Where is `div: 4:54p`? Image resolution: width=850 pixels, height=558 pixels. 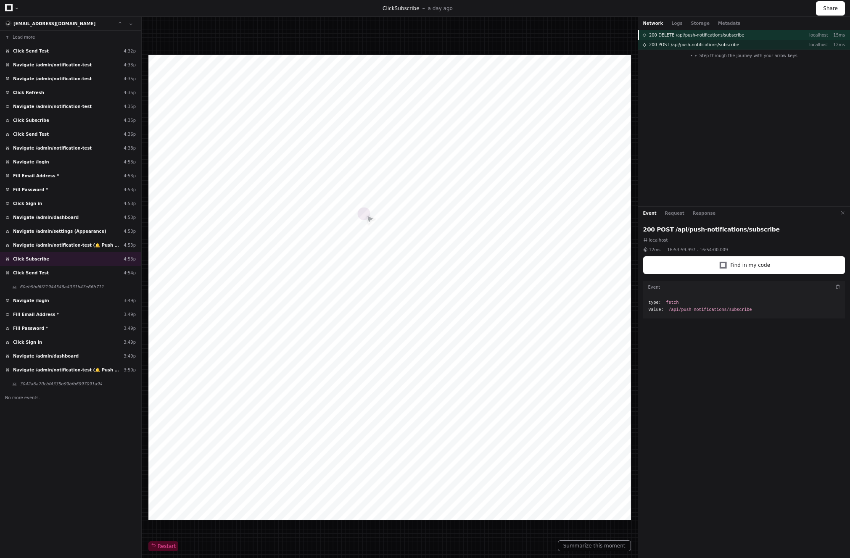
div: 4:54p is located at coordinates (130, 273).